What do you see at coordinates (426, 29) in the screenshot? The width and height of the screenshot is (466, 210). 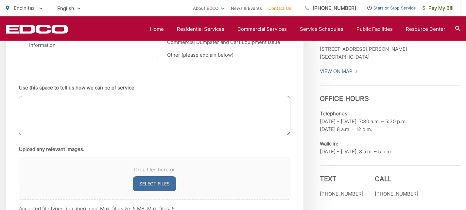 I see `a: Resource Center` at bounding box center [426, 29].